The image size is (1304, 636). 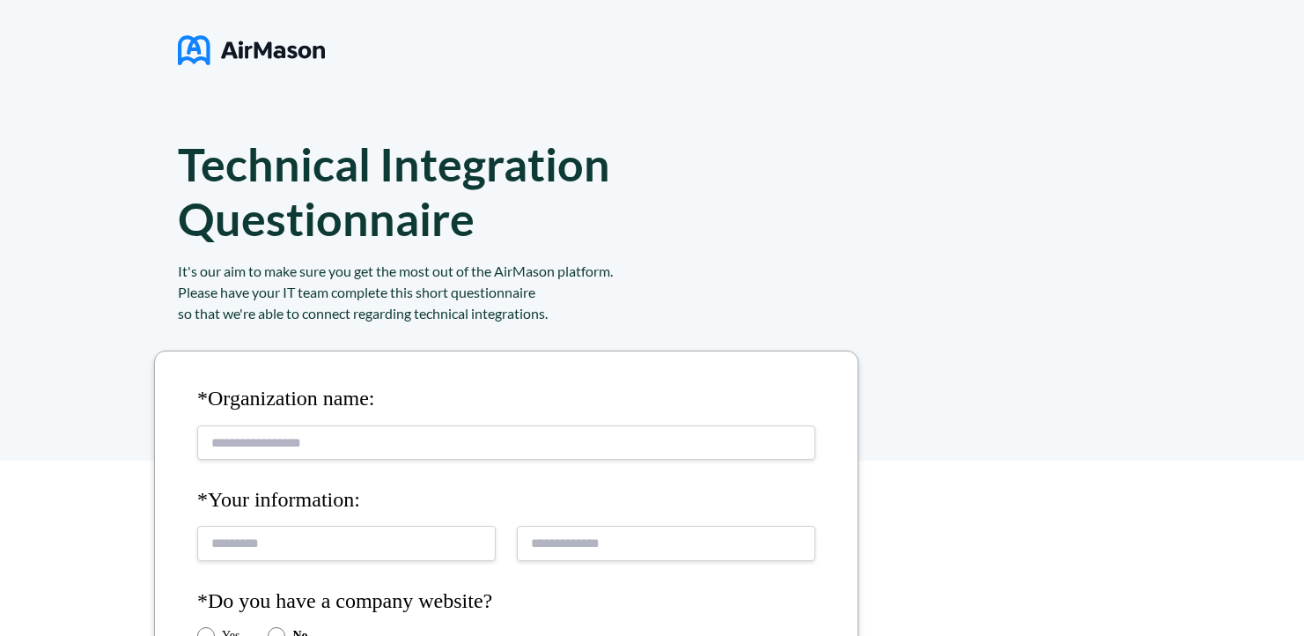 I want to click on img: logo, so click(x=251, y=50).